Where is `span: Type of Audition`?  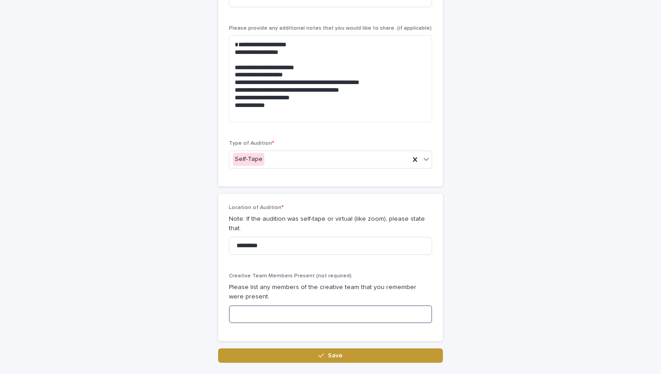 span: Type of Audition is located at coordinates (251, 144).